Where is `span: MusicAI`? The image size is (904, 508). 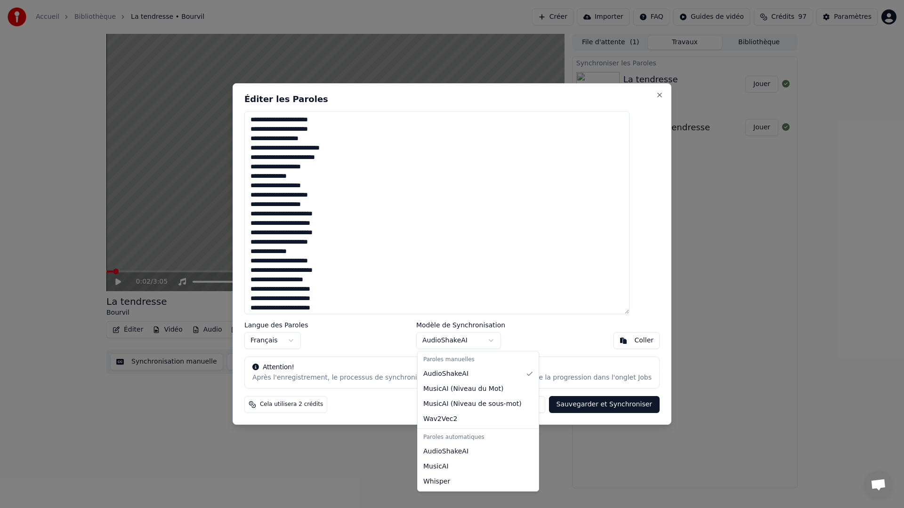
span: MusicAI is located at coordinates (436, 467).